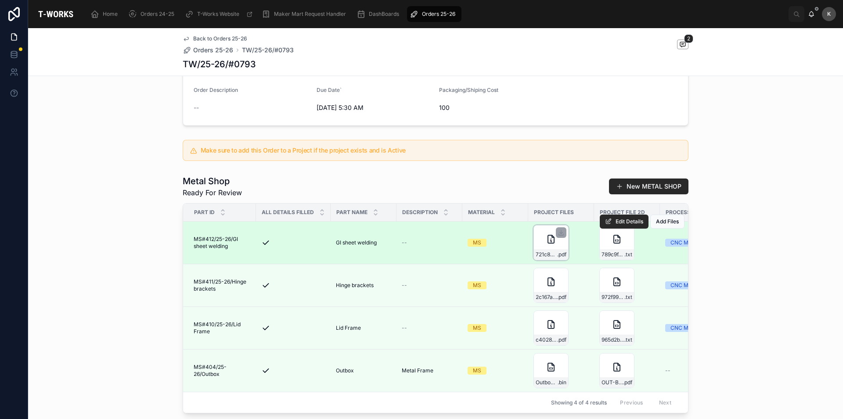 The height and width of the screenshot is (419, 843). Describe the element at coordinates (352, 212) in the screenshot. I see `span: Part Name` at that location.